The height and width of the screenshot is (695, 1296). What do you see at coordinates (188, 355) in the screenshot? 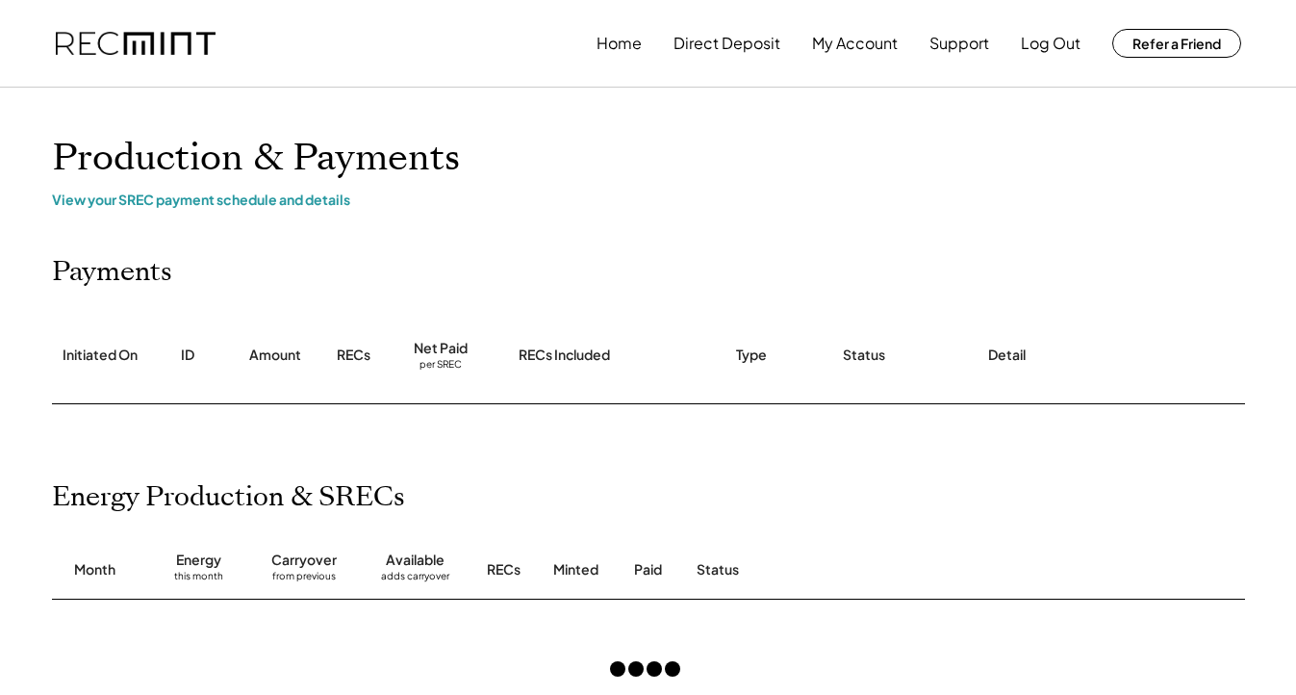
I see `div: ID` at bounding box center [188, 355].